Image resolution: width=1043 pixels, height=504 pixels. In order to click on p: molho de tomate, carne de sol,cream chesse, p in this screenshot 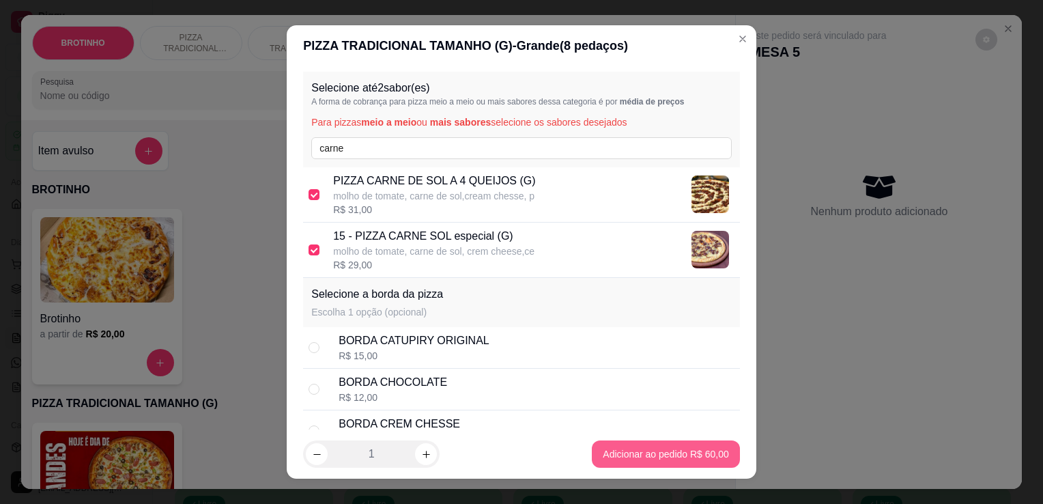, I will do `click(434, 196)`.